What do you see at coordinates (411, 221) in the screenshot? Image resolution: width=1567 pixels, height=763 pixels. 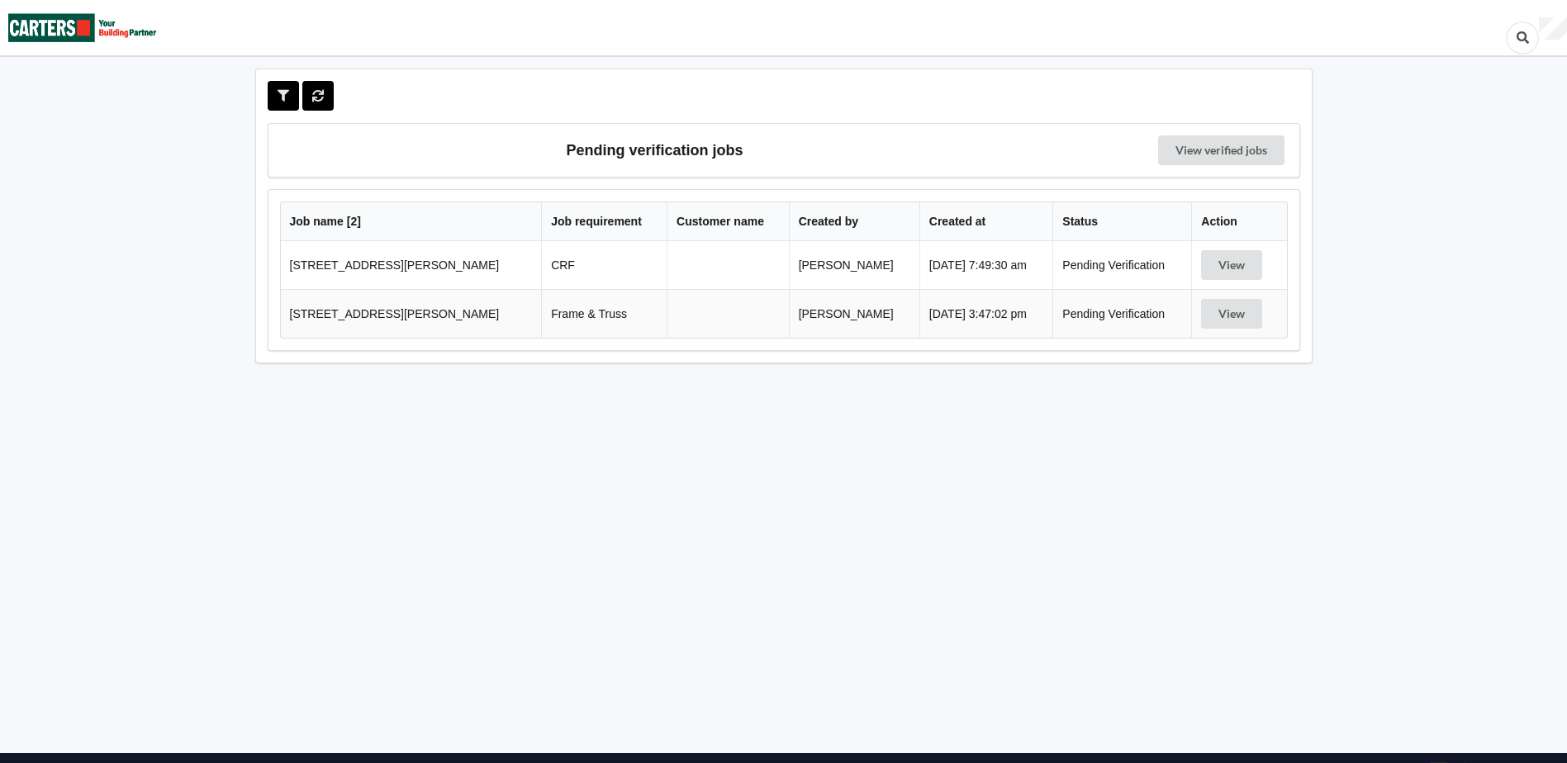 I see `th: Job name [ 2 ]` at bounding box center [411, 221].